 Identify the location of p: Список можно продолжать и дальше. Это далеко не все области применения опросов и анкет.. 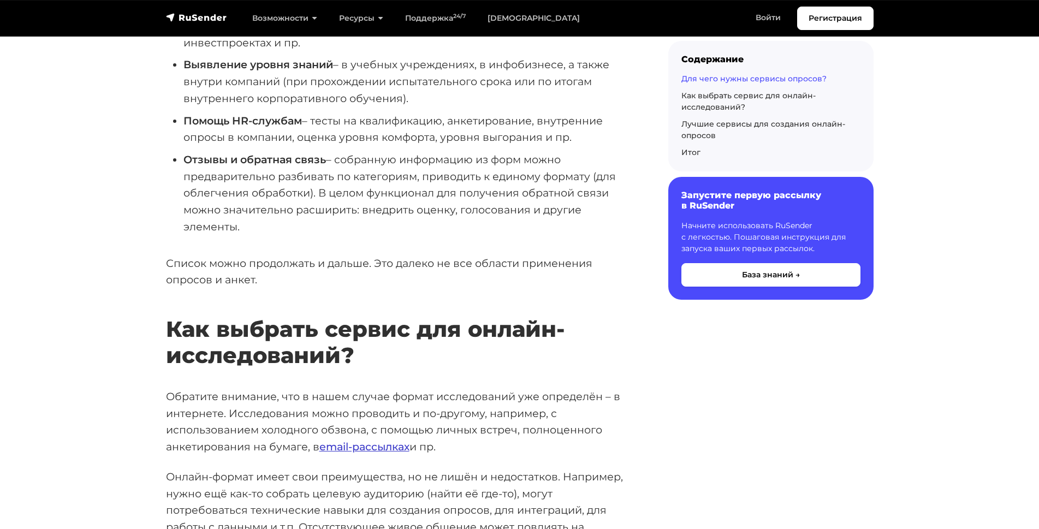
(400, 271).